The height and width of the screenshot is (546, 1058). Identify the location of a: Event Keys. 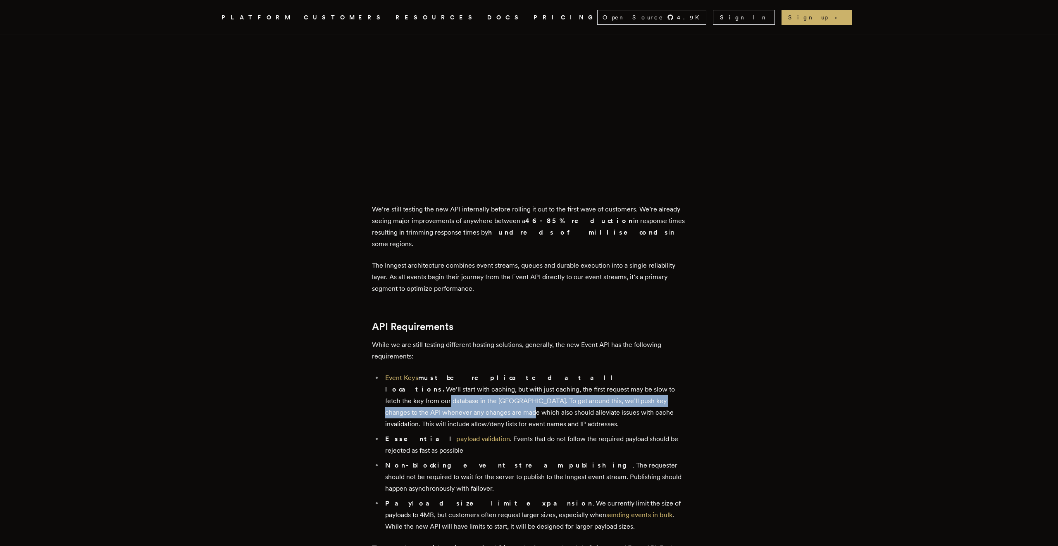
(402, 378).